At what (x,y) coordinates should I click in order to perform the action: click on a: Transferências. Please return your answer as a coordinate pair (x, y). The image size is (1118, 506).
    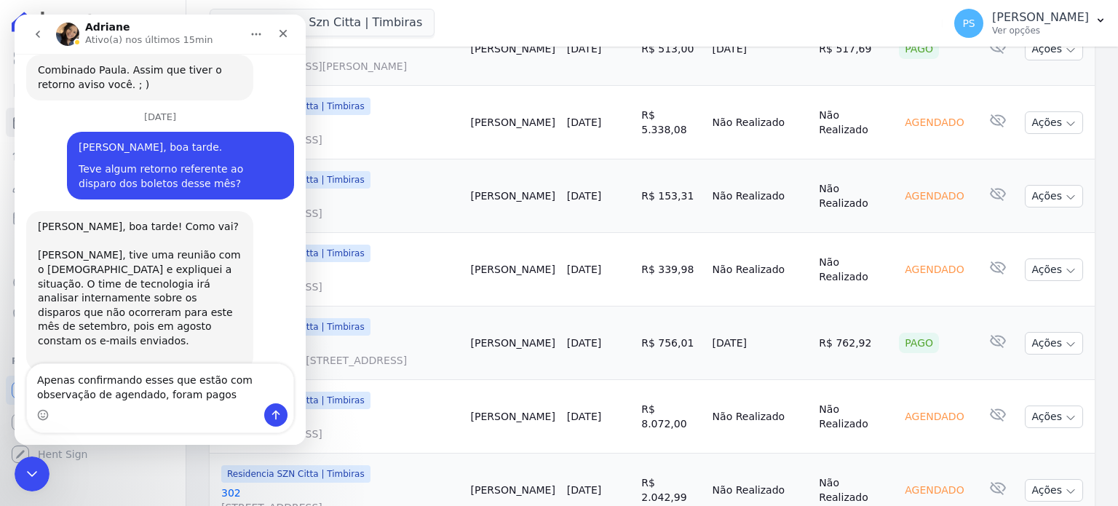
    Looking at the image, I should click on (92, 250).